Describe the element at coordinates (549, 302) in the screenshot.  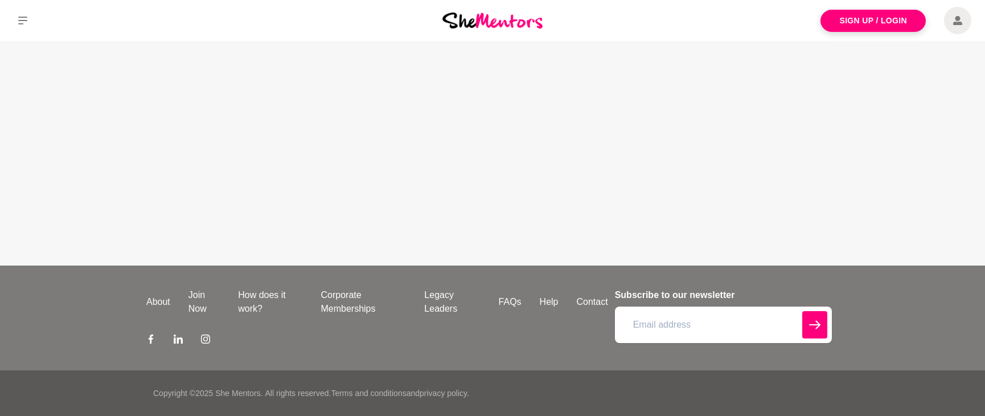
I see `a: Help` at that location.